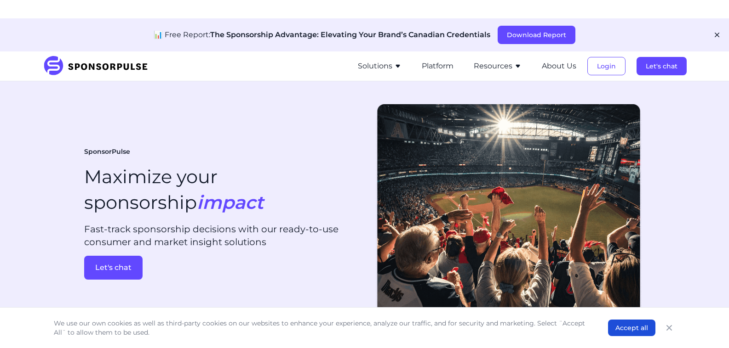  Describe the element at coordinates (606, 66) in the screenshot. I see `a: Login` at that location.